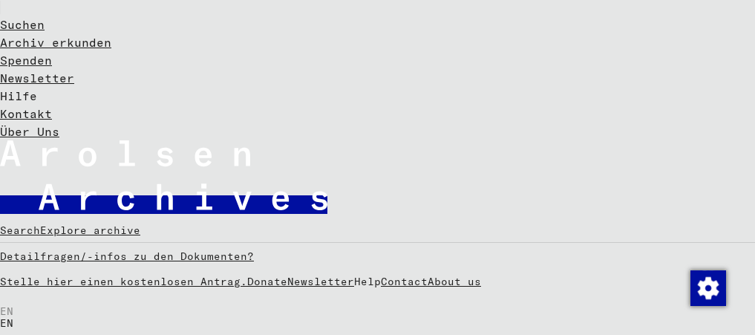 The image size is (755, 335). Describe the element at coordinates (404, 282) in the screenshot. I see `a: Contact` at that location.